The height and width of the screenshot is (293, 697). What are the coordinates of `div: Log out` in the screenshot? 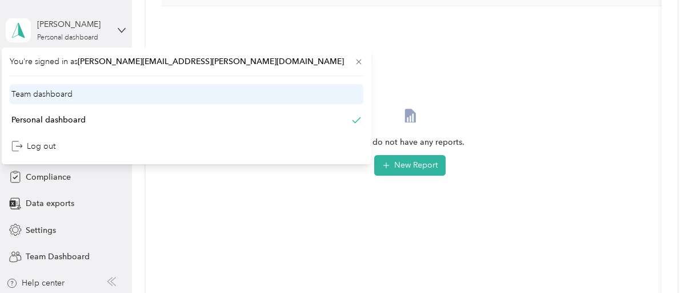 It's located at (33, 146).